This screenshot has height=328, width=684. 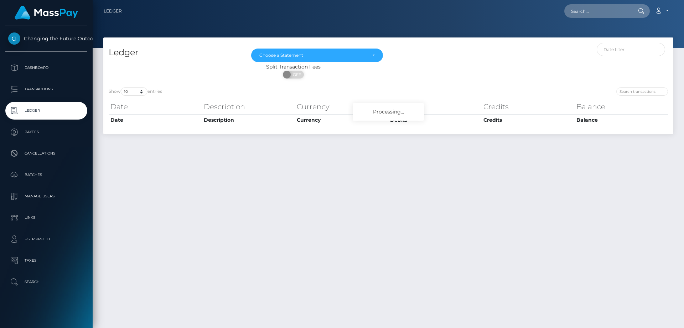 What do you see at coordinates (46, 175) in the screenshot?
I see `p: Batches` at bounding box center [46, 175].